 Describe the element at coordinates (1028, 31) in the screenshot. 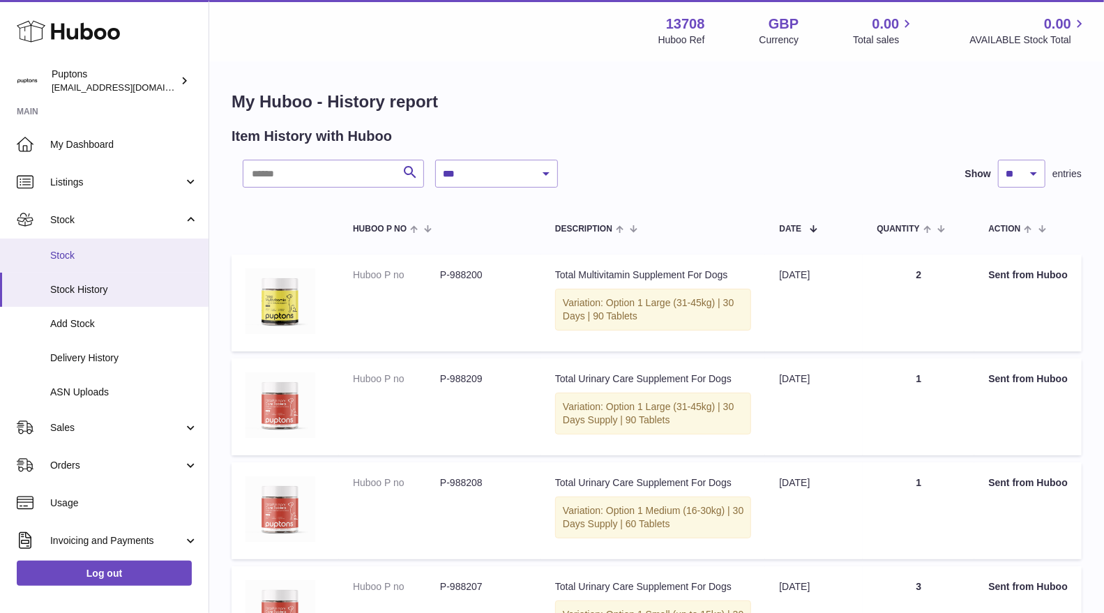

I see `a: 0.00 AVAILABLE Stock Total` at that location.